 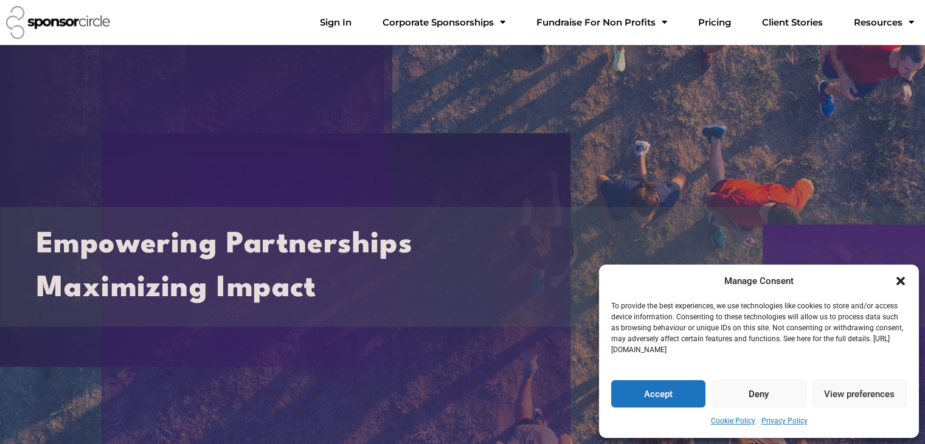 What do you see at coordinates (792, 22) in the screenshot?
I see `a: Client Stories` at bounding box center [792, 22].